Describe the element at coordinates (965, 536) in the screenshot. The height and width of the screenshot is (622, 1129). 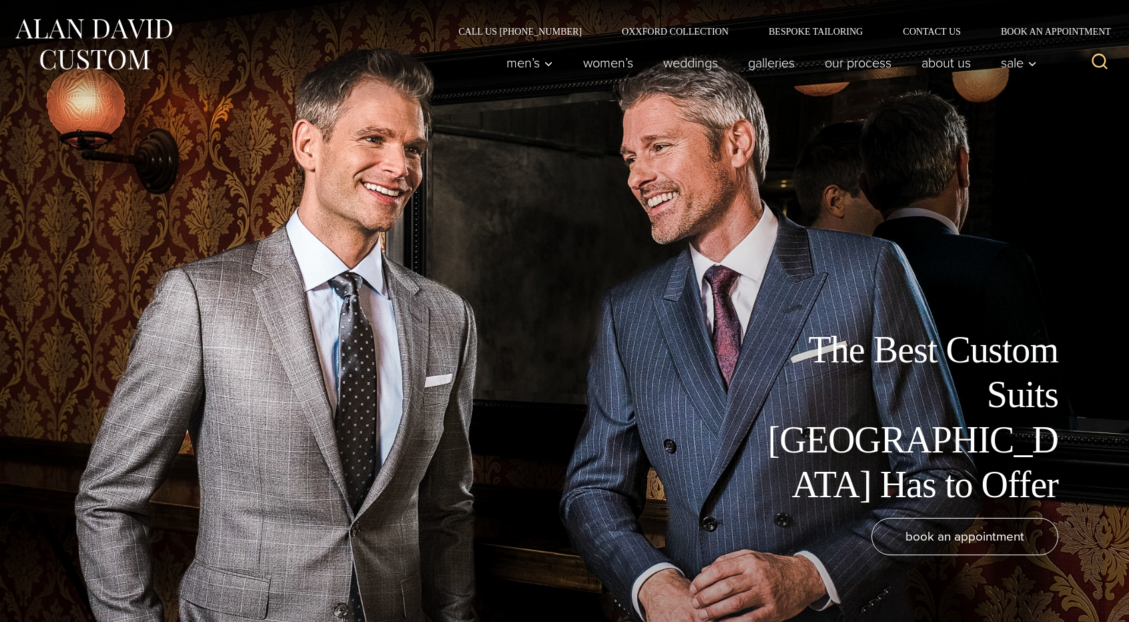
I see `span: book an appointment` at that location.